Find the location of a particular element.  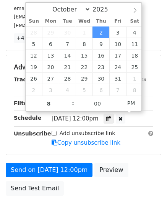

span: October 14, 2025 is located at coordinates (67, 55).